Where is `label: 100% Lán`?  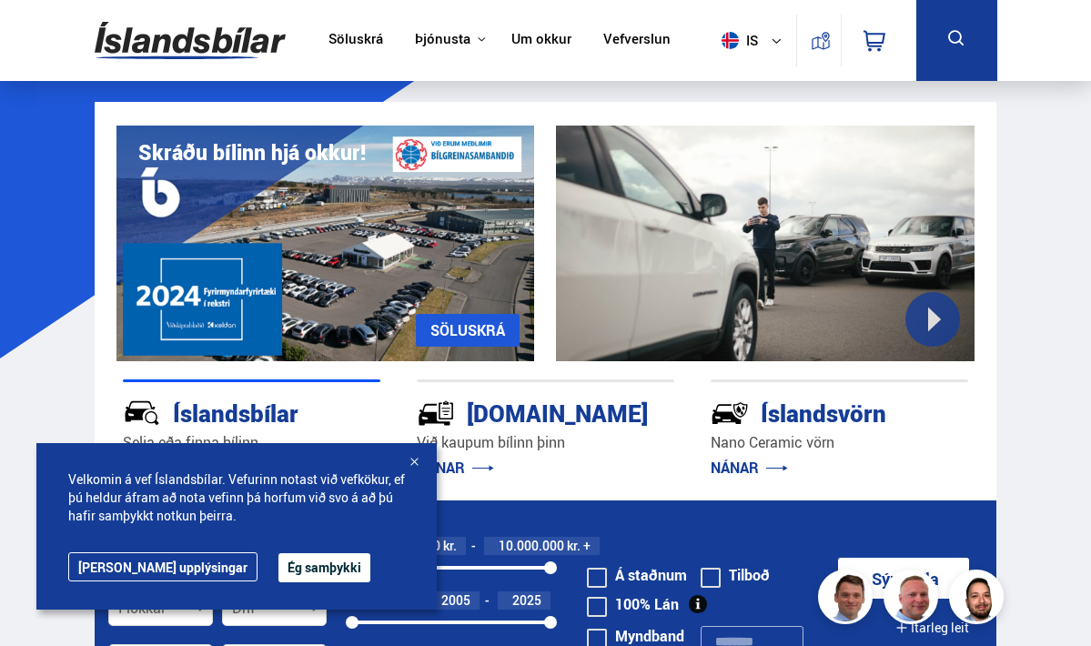
label: 100% Lán is located at coordinates (632, 604).